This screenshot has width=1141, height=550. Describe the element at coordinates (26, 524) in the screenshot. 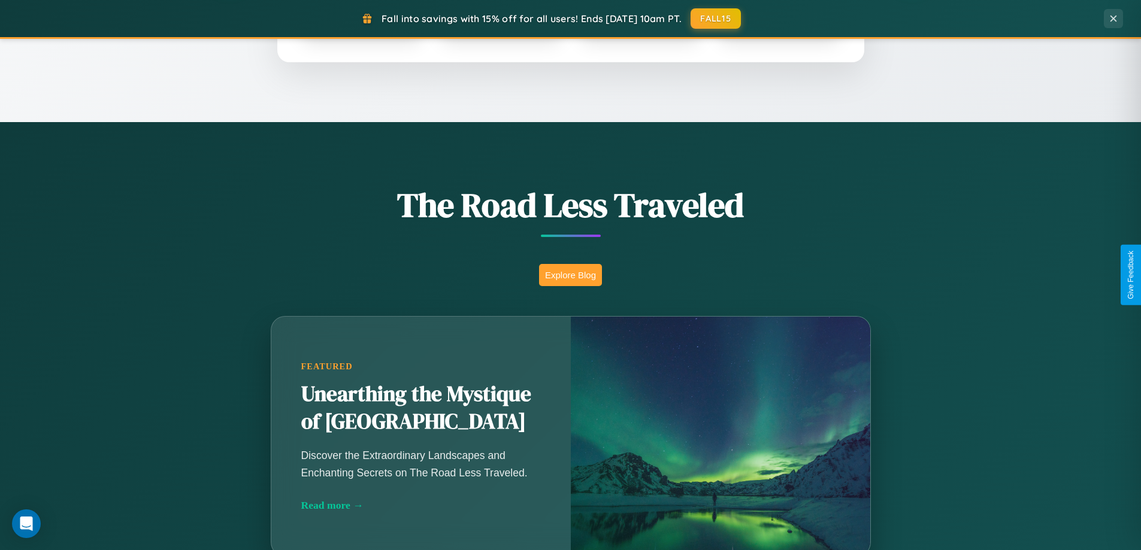

I see `div: Open Intercom Messenger` at that location.